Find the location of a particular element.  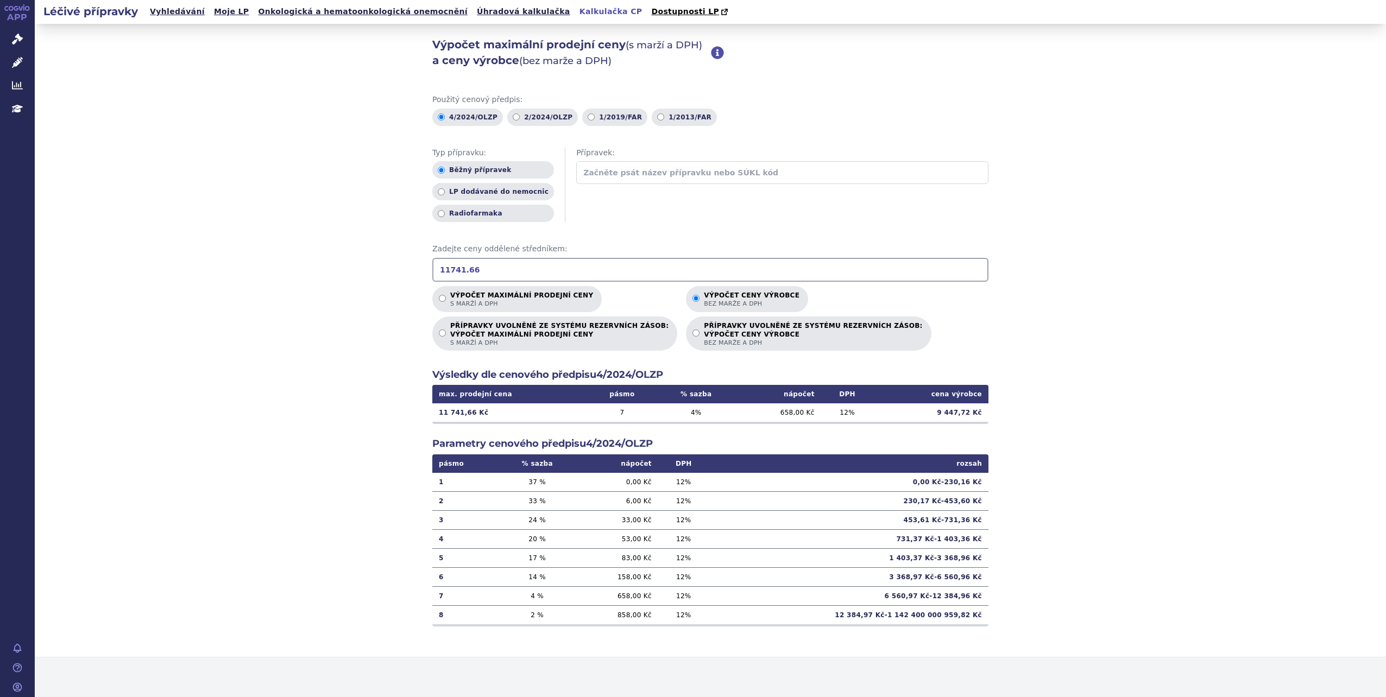

input: Zadejte ceny oddělené středníkem is located at coordinates (710, 270).